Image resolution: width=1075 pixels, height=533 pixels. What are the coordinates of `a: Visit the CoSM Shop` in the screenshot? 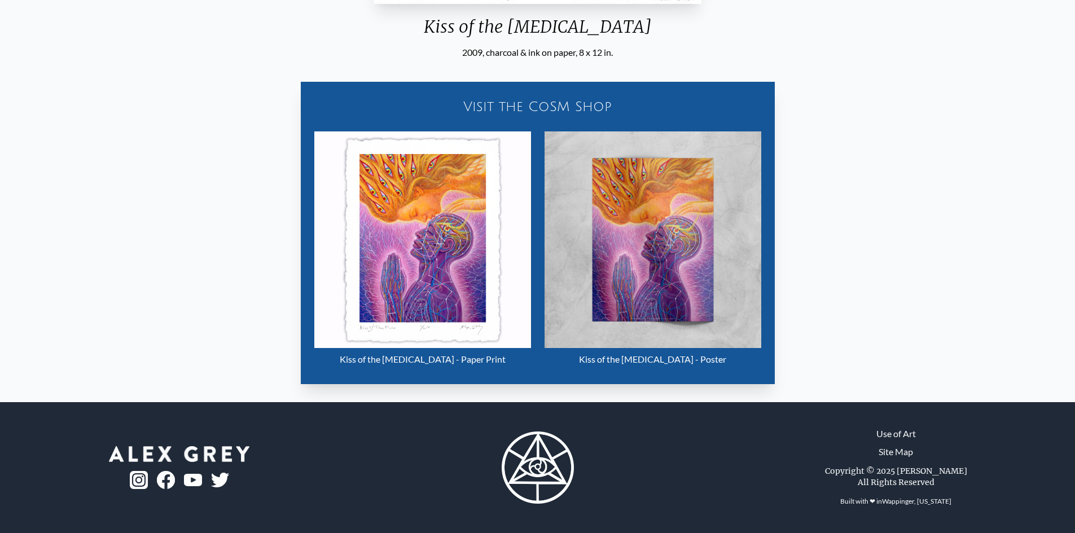 It's located at (538, 107).